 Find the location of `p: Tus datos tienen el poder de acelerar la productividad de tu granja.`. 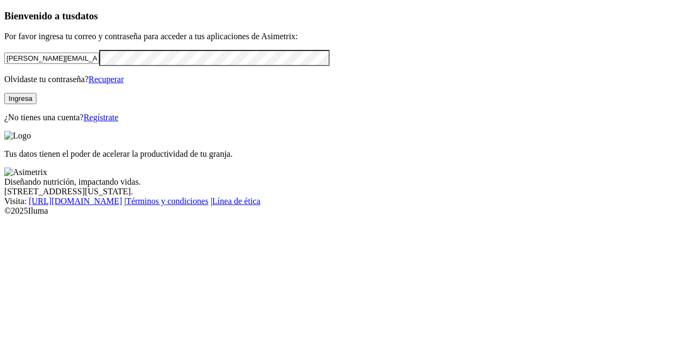

p: Tus datos tienen el poder de acelerar la productividad de tu granja. is located at coordinates (343, 154).